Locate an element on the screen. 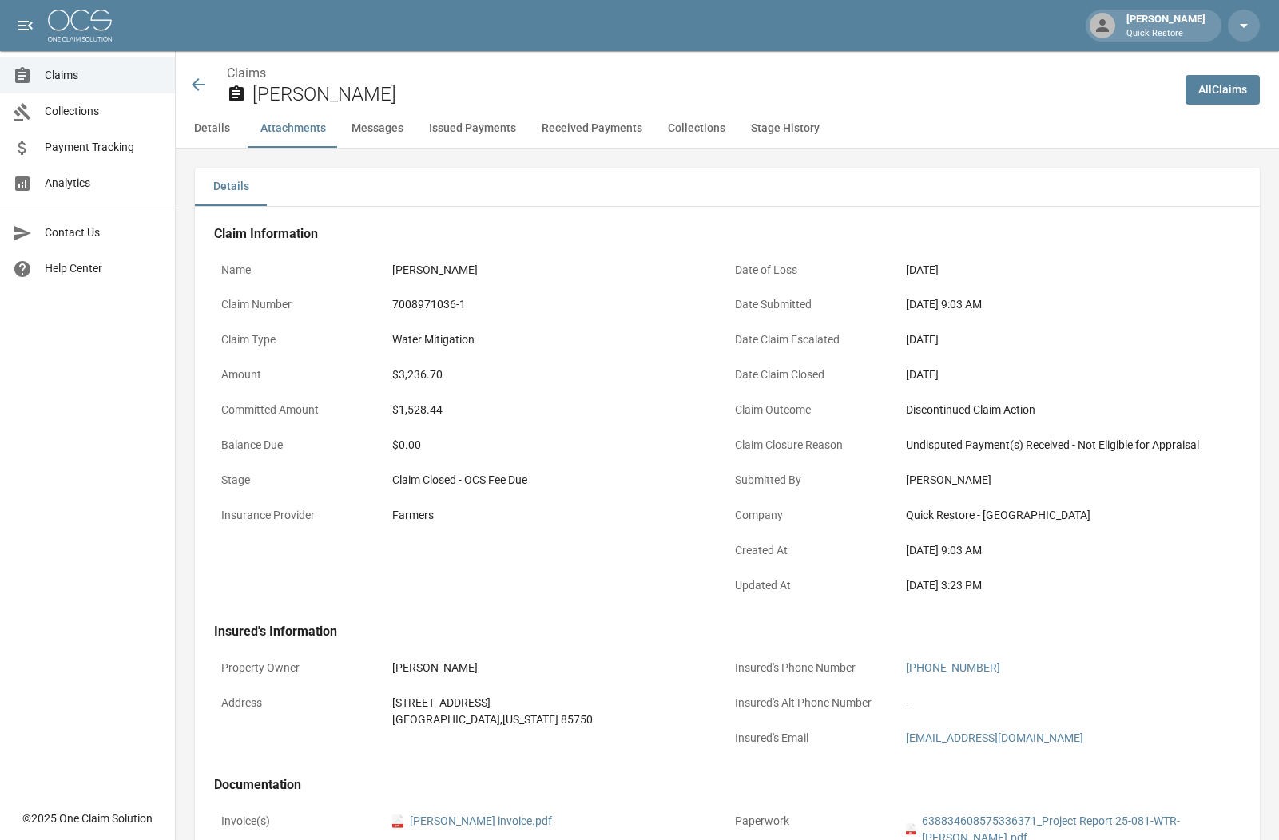 This screenshot has height=840, width=1279. p: Committed Amount is located at coordinates (299, 410).